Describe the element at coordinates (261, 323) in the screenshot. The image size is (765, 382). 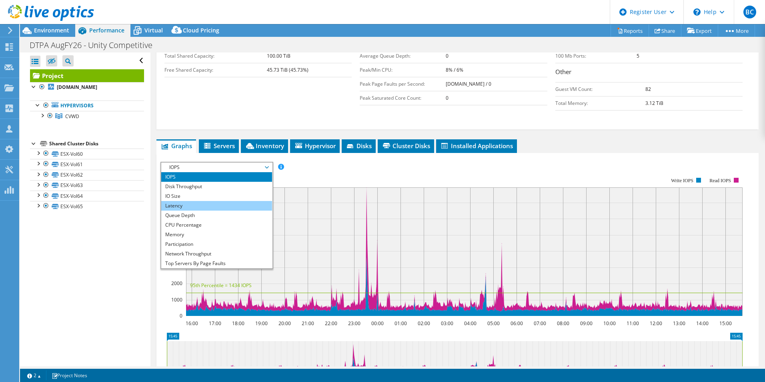
I see `text: 19:00` at that location.